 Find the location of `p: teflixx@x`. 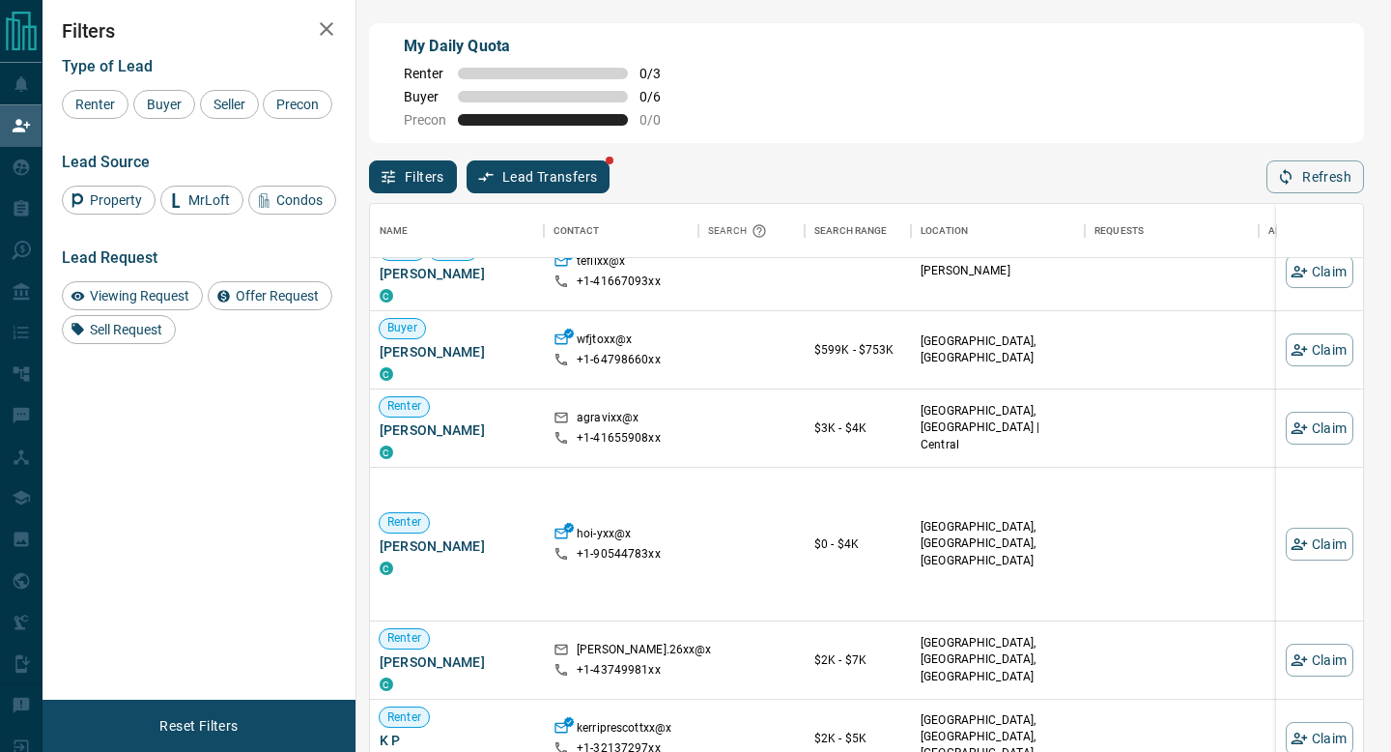

p: teflixx@x is located at coordinates (601, 263).